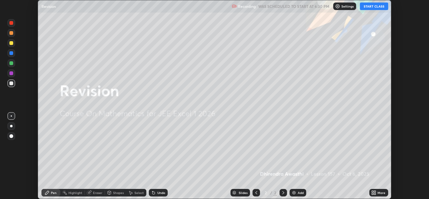 The image size is (429, 199). Describe the element at coordinates (49, 6) in the screenshot. I see `p: Revision` at that location.